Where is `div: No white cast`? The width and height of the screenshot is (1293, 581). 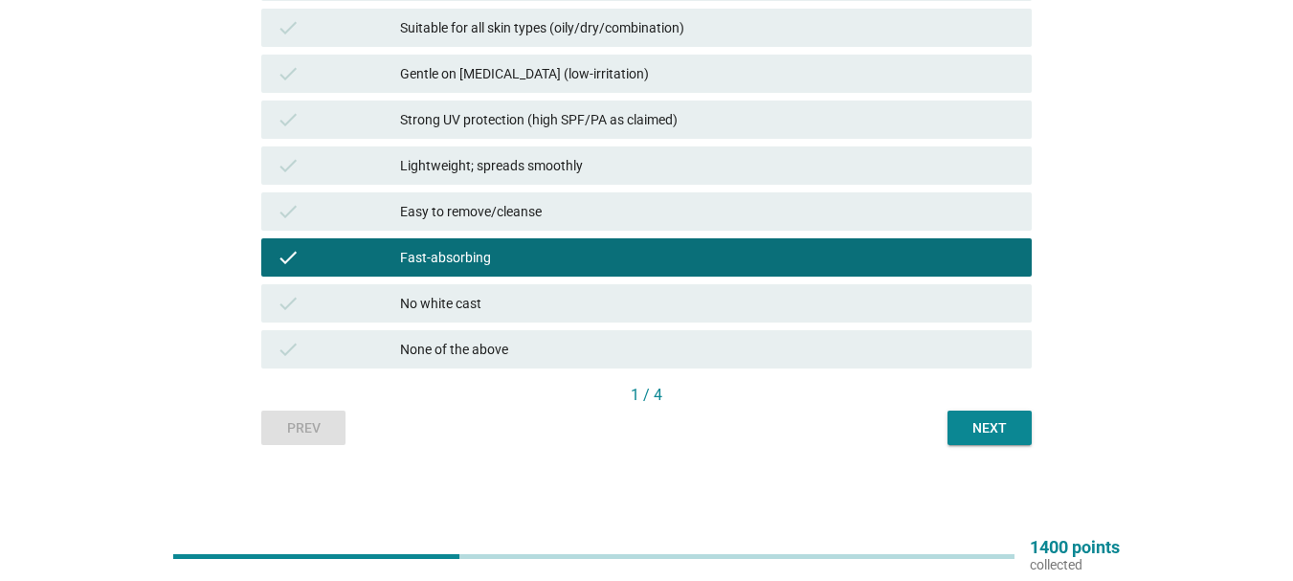
div: No white cast is located at coordinates (708, 303).